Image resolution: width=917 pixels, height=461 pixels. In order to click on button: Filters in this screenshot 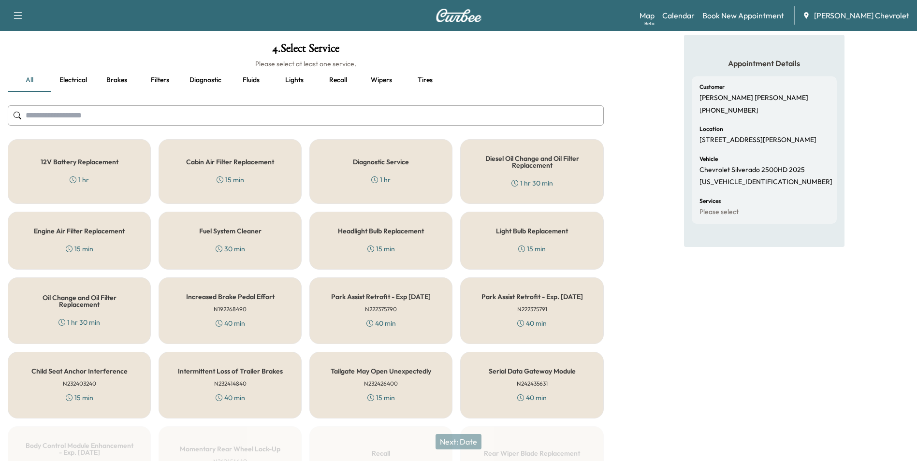, I will do `click(160, 80)`.